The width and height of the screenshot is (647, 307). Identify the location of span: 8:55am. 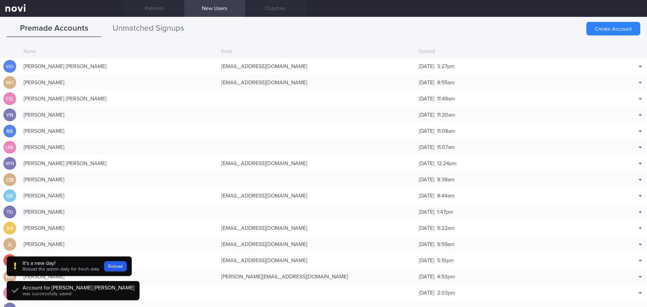
(446, 83).